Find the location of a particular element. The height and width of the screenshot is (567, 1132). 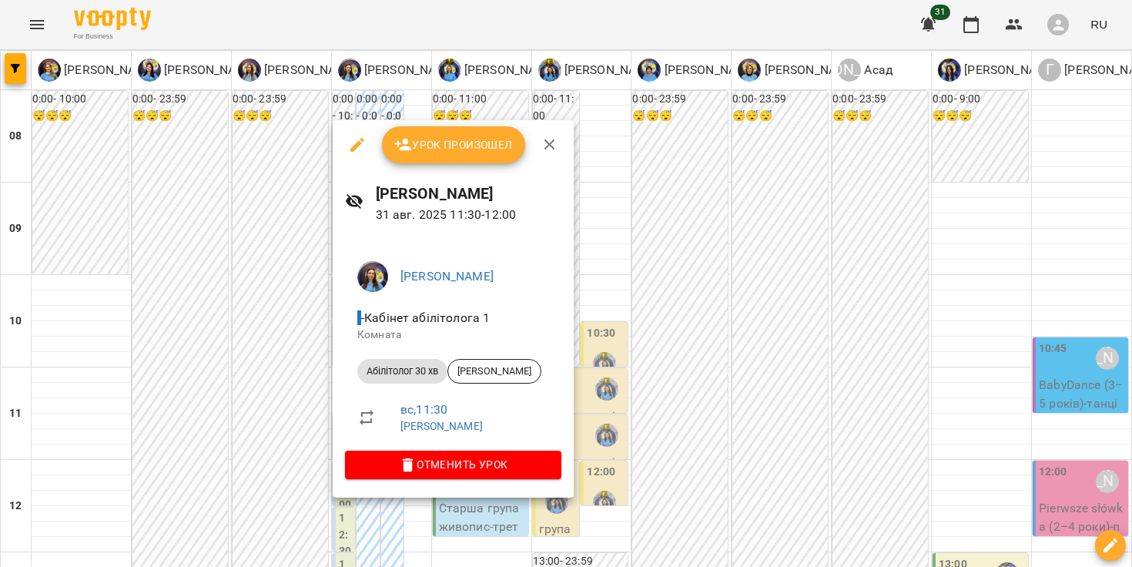

button: Урок произошел is located at coordinates (453, 145).